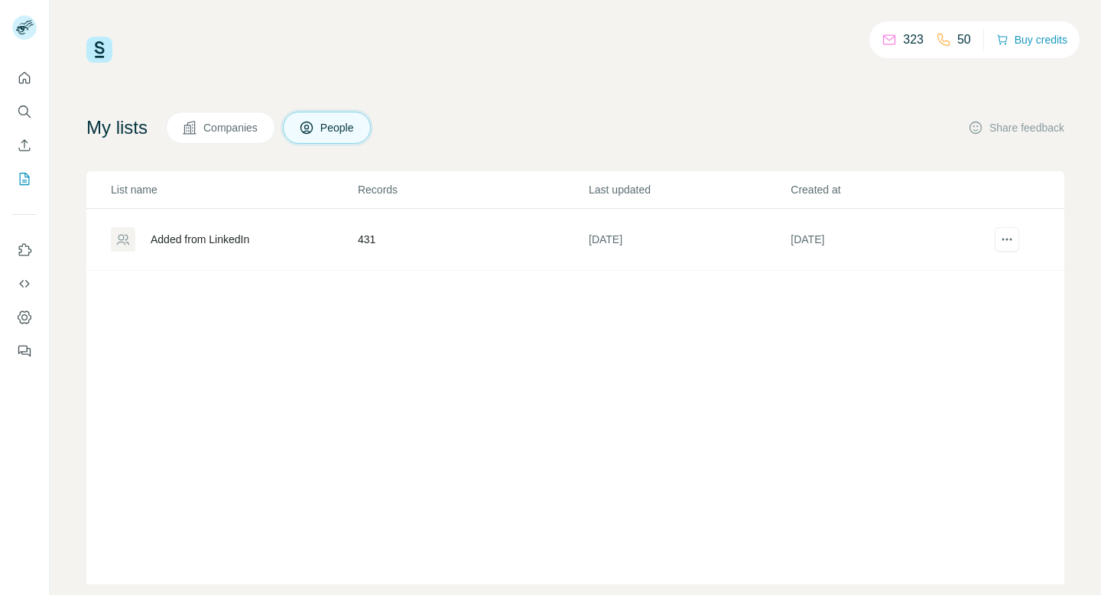  Describe the element at coordinates (24, 250) in the screenshot. I see `button: Use Surfe on LinkedIn` at that location.